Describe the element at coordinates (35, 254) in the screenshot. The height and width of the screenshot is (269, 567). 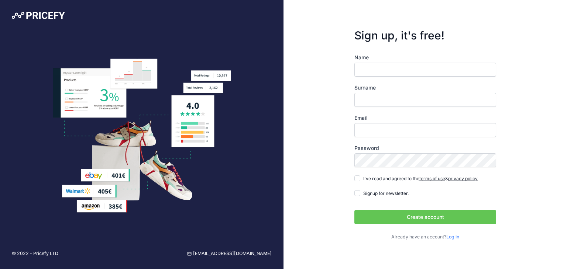
I see `p: © 2022 - Pricefy LTD` at that location.